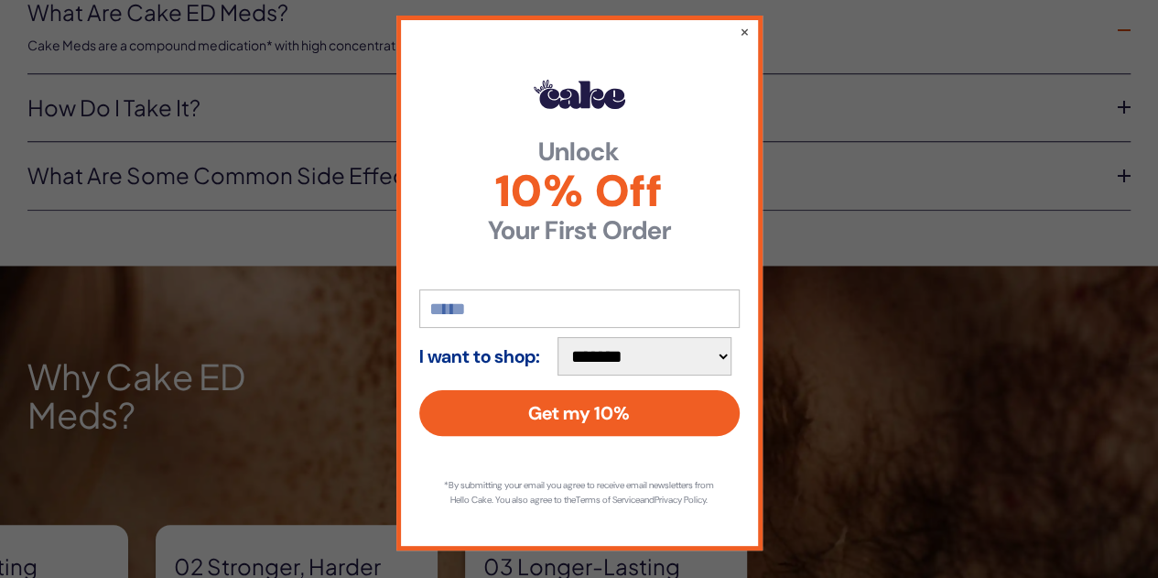  Describe the element at coordinates (480, 356) in the screenshot. I see `strong: I want to shop:` at that location.